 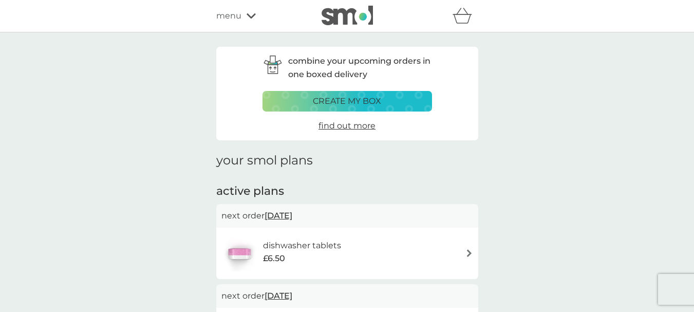 What do you see at coordinates (347, 101) in the screenshot?
I see `button: create my box` at bounding box center [347, 101].